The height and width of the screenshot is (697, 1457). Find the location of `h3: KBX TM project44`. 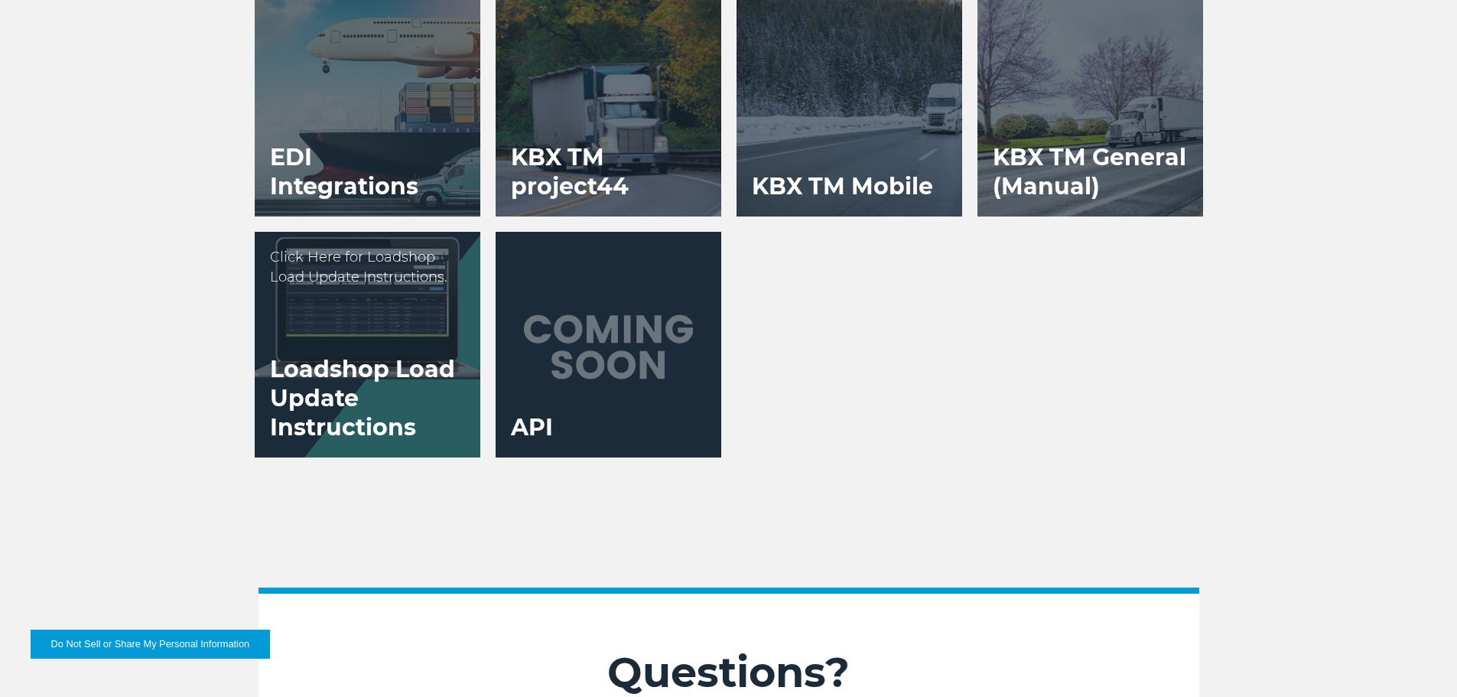

h3: KBX TM project44 is located at coordinates (608, 172).